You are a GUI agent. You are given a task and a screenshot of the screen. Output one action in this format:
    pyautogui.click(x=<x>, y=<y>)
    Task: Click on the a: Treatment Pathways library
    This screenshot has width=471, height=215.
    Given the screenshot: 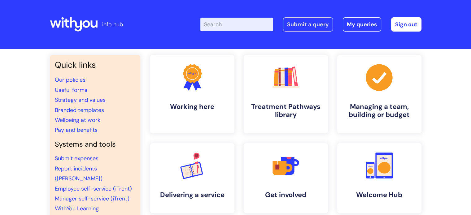 What is the action you would take?
    pyautogui.click(x=286, y=94)
    